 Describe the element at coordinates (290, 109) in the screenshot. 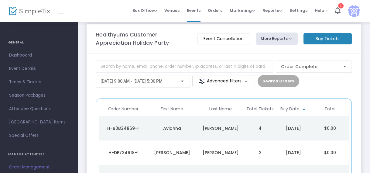

I see `span: Buy Date` at that location.